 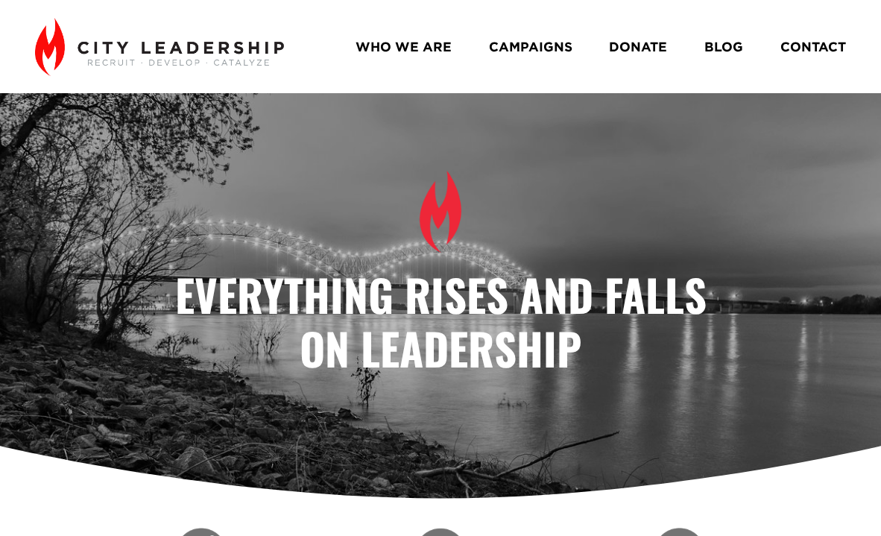 What do you see at coordinates (403, 46) in the screenshot?
I see `a: WHO WE ARE` at bounding box center [403, 46].